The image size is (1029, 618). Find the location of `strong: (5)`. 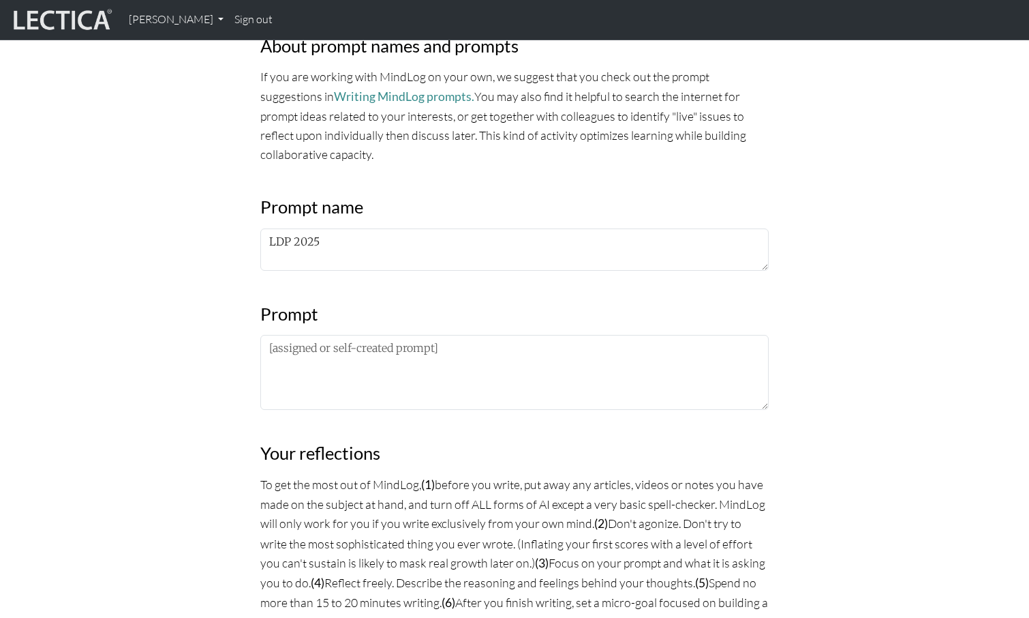

strong: (5) is located at coordinates (702, 582).